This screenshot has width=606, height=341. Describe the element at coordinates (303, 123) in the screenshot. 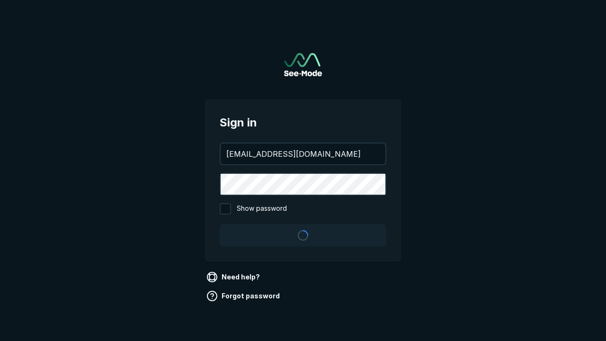

I see `span: Sign in` at that location.